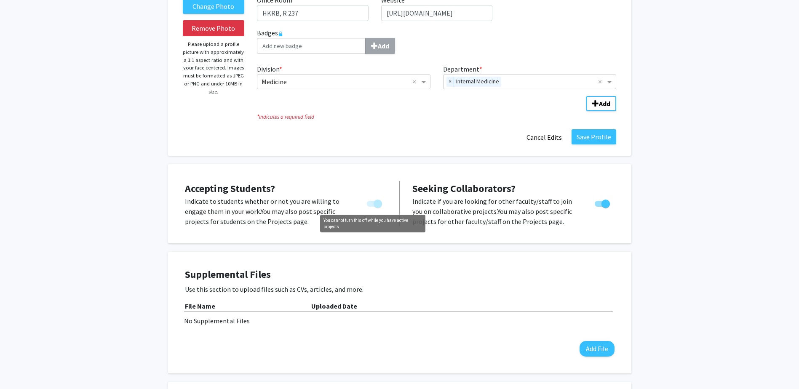 Image resolution: width=799 pixels, height=389 pixels. What do you see at coordinates (530, 82) in the screenshot?
I see `ng-select: Department` at bounding box center [530, 82].